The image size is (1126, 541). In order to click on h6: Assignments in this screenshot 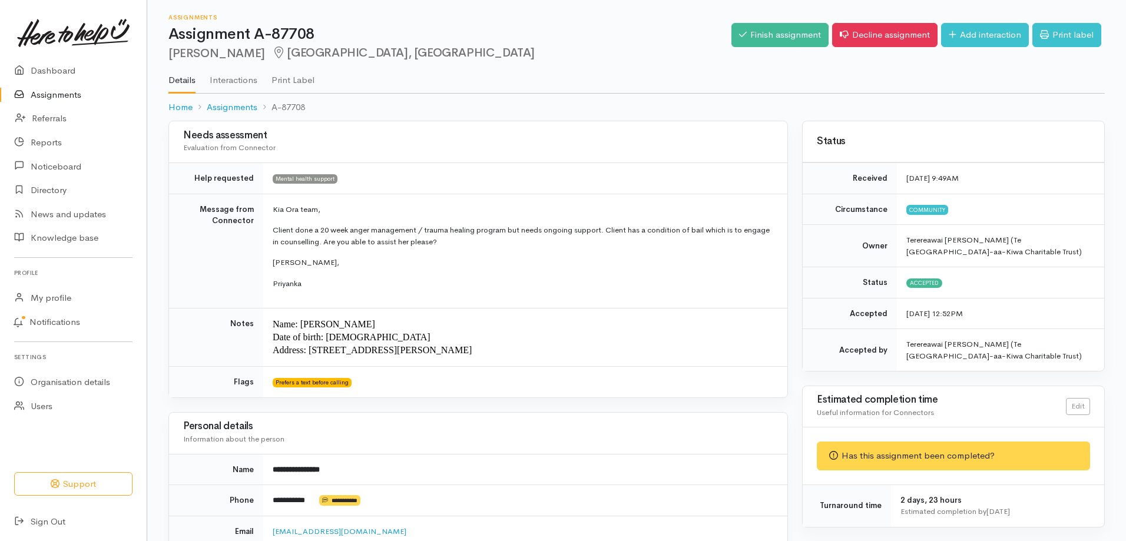, I will do `click(450, 17)`.